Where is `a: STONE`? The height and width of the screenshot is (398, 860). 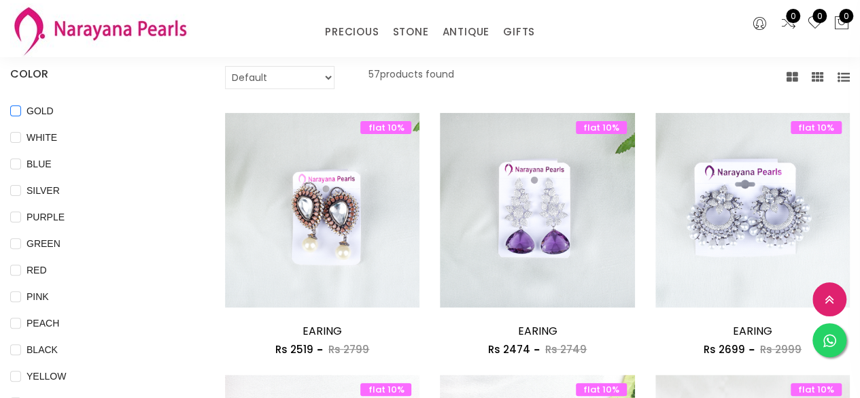 a: STONE is located at coordinates (410, 32).